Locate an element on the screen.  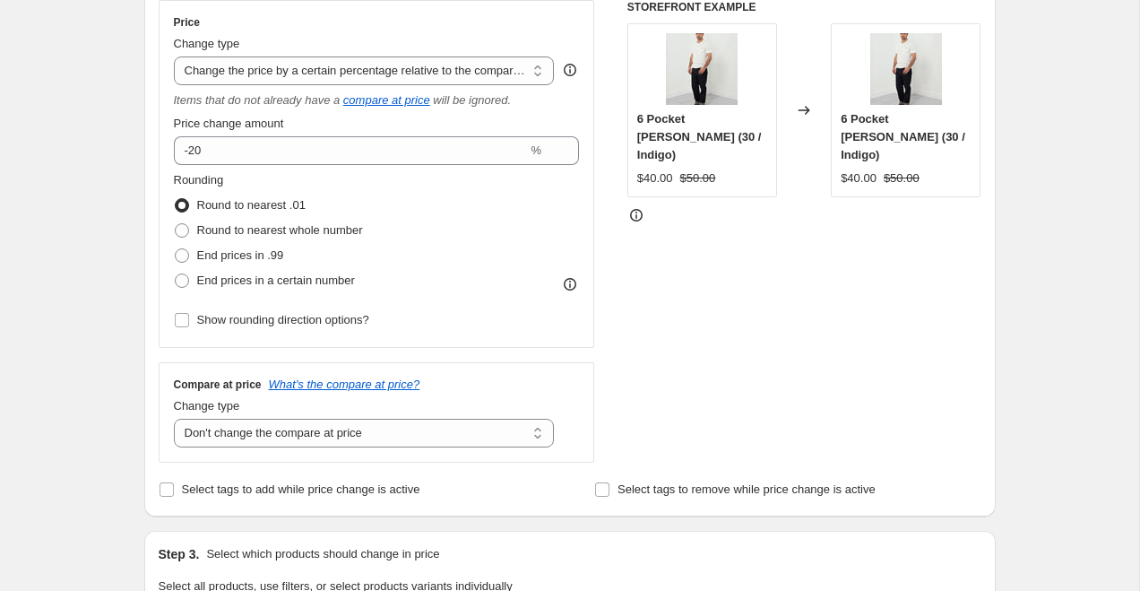
h3: Price is located at coordinates (186, 22).